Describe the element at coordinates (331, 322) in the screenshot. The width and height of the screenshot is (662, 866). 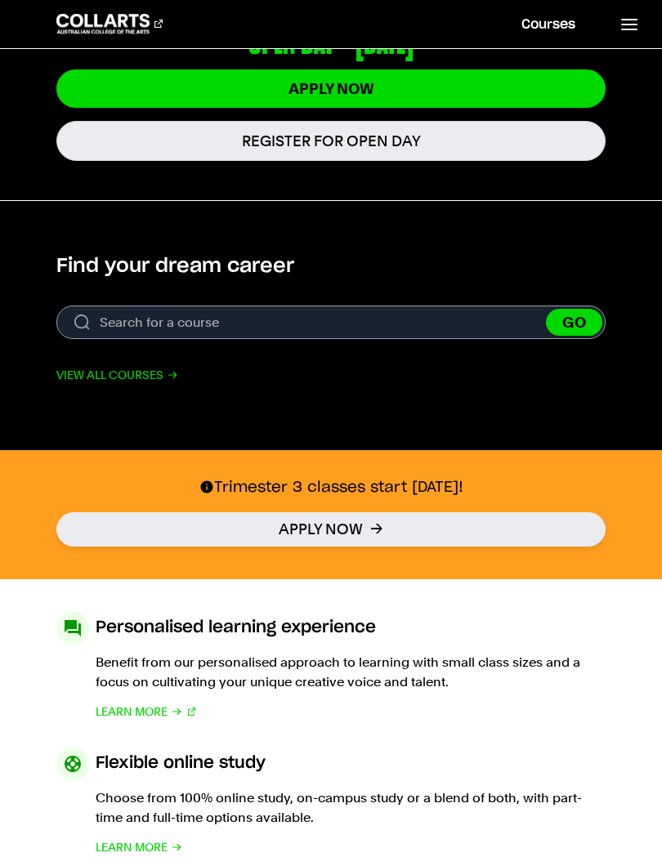
I see `form: Search` at that location.